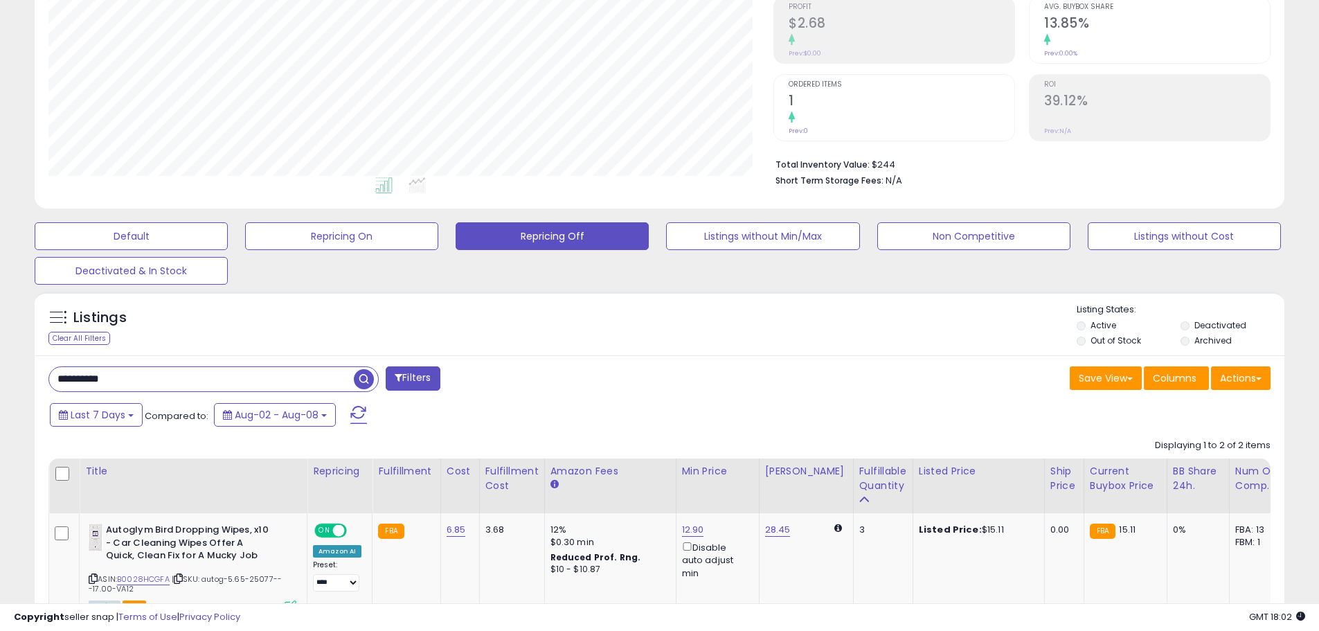 This screenshot has height=631, width=1319. Describe the element at coordinates (555, 485) in the screenshot. I see `small: Amazon Fees.` at that location.